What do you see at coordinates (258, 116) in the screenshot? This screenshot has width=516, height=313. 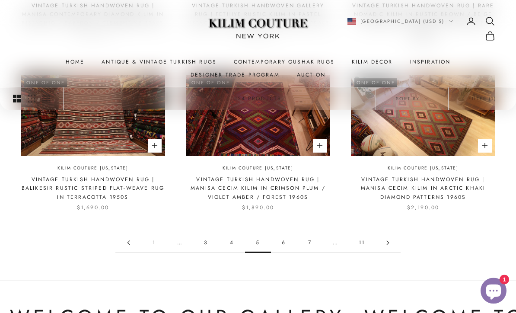 I see `img: Authentic Turkish Cecim Kilim Rug in Red, Purple, Blue, and Green` at bounding box center [258, 116].